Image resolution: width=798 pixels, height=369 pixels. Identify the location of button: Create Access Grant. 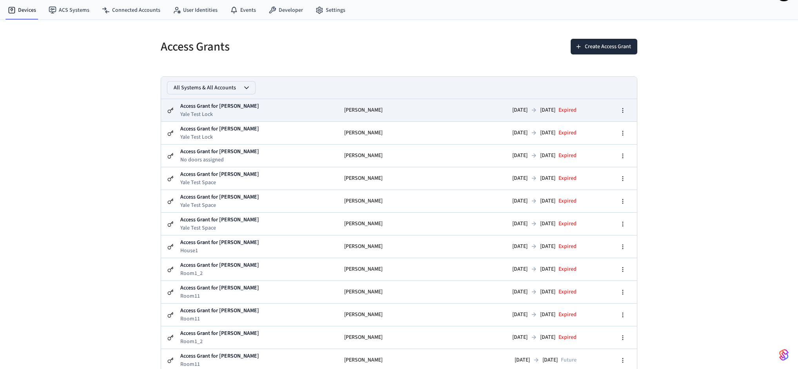
(604, 47).